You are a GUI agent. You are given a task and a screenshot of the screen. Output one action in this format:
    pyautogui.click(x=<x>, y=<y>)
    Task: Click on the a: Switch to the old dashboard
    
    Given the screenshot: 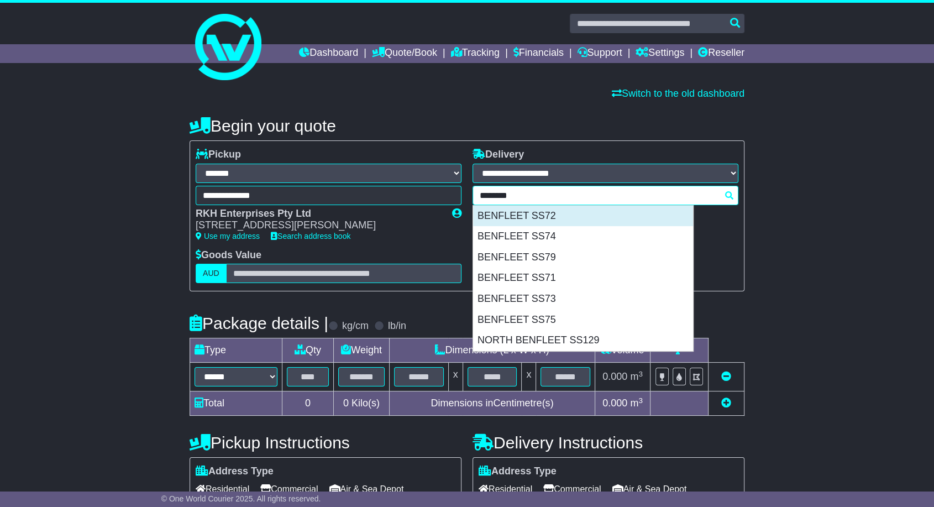 What is the action you would take?
    pyautogui.click(x=678, y=93)
    